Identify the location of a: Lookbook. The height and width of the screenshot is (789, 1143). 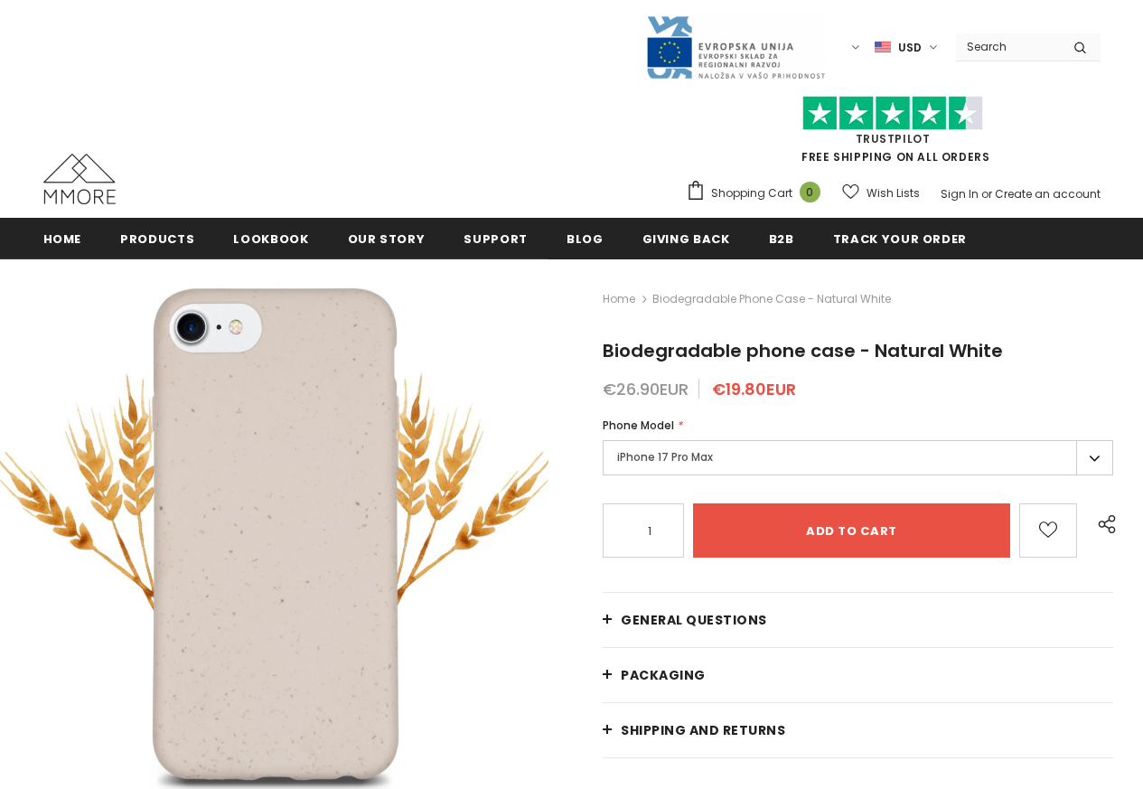
(270, 238).